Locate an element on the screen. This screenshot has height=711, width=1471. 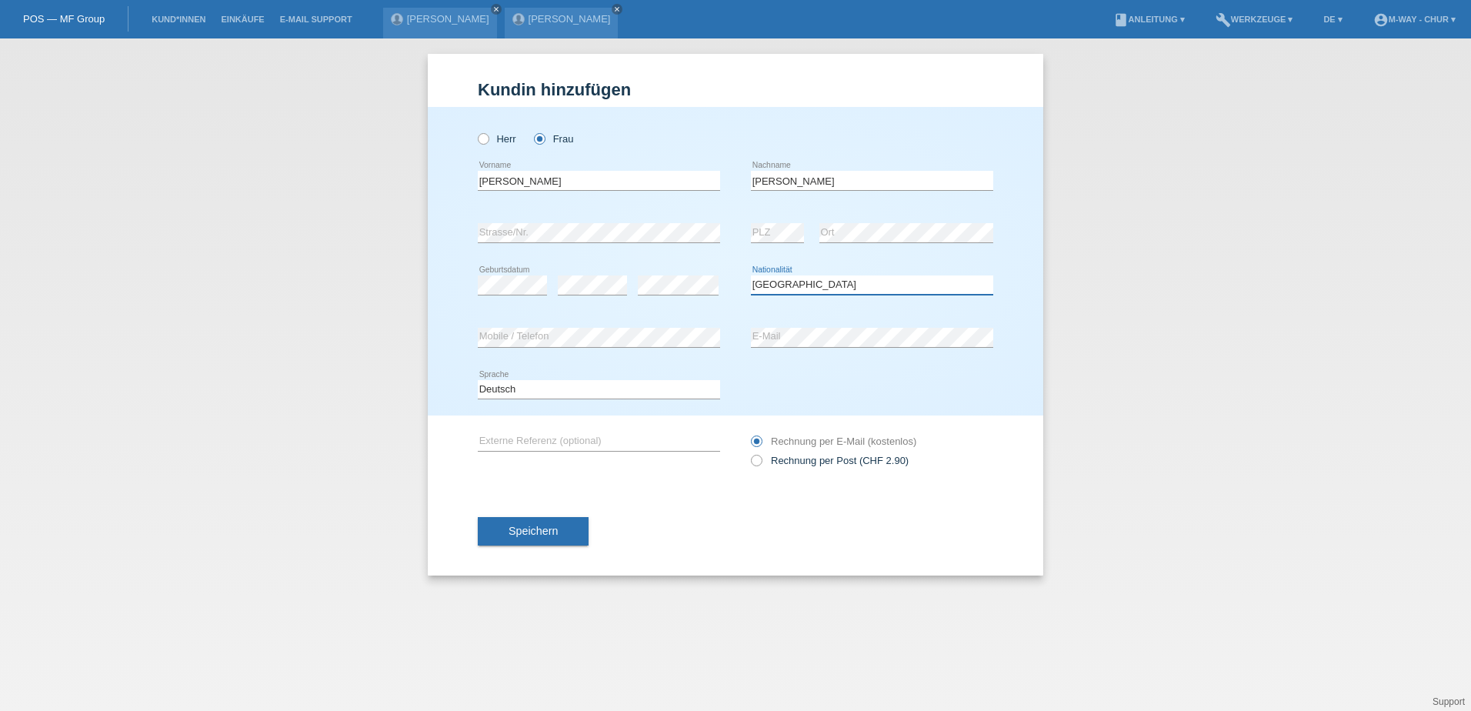
label: Rechnung per Post (CHF 2.90) is located at coordinates (830, 460).